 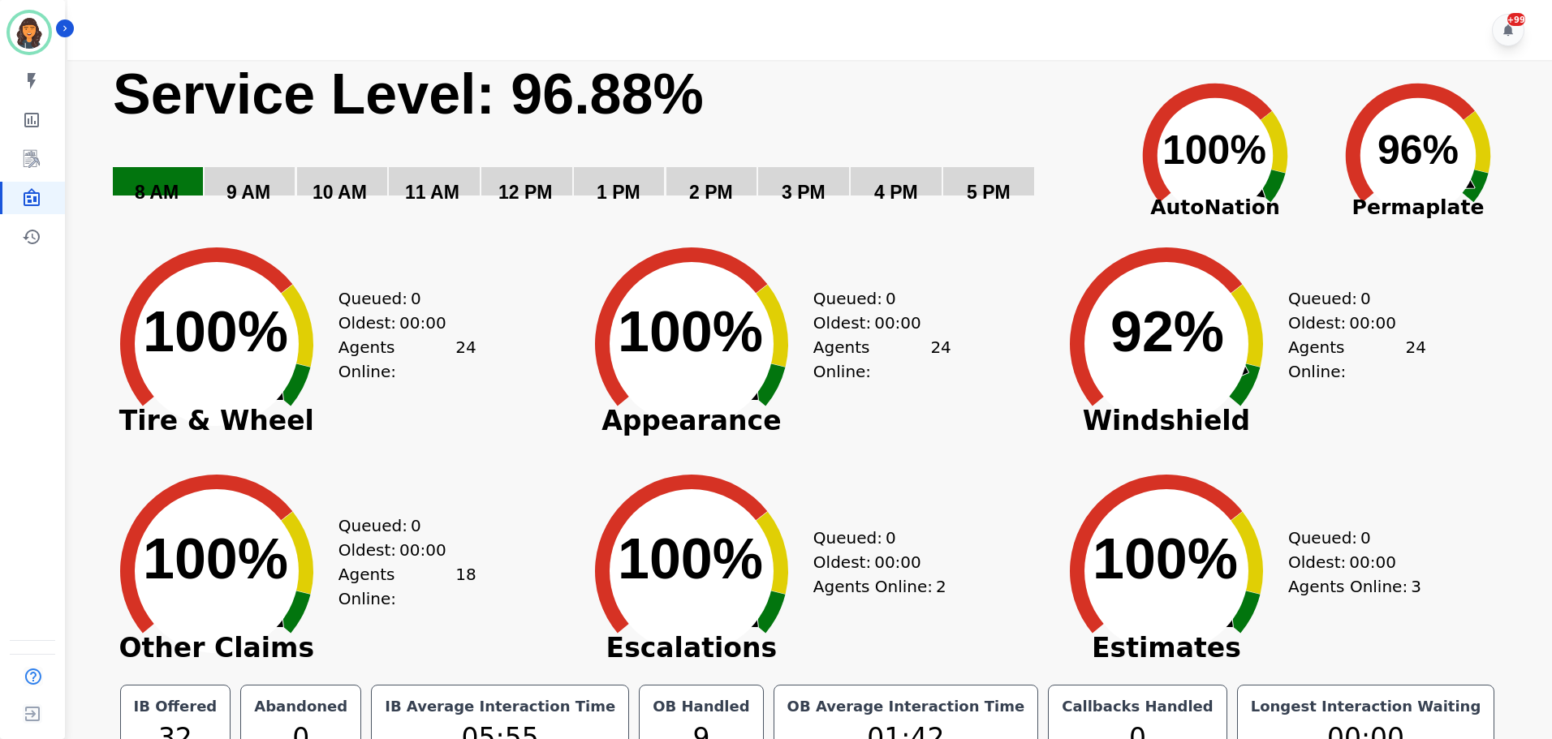 What do you see at coordinates (906, 707) in the screenshot?
I see `div: OB Average Interaction Time` at bounding box center [906, 707].